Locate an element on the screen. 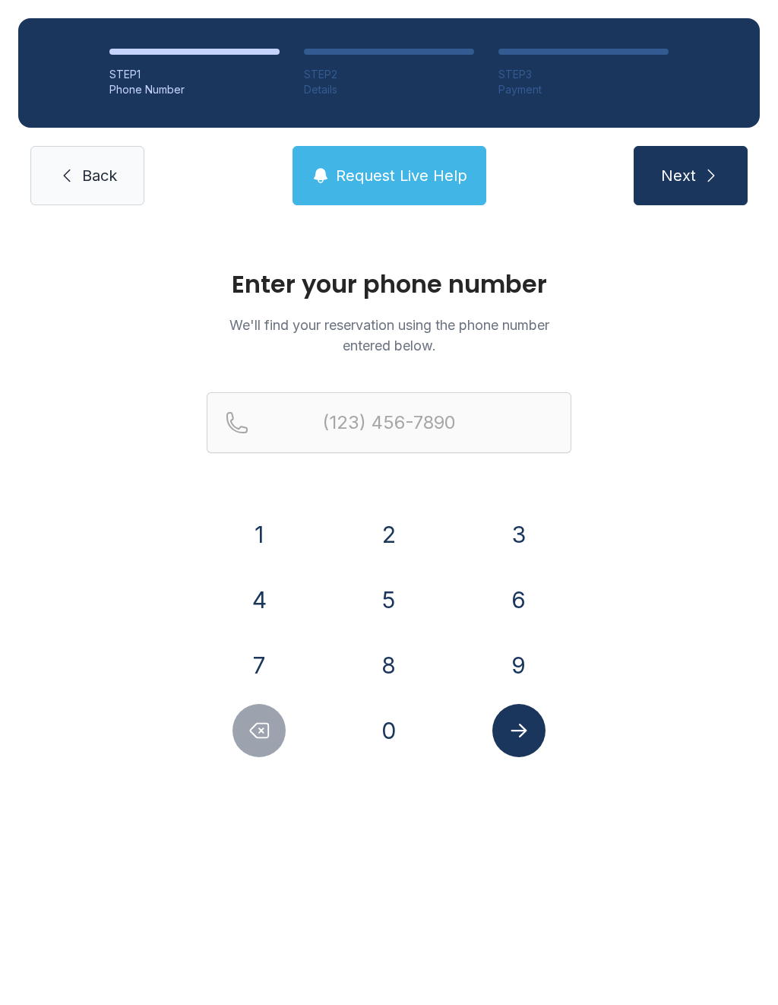 The height and width of the screenshot is (1005, 778). button: 7 is located at coordinates (259, 665).